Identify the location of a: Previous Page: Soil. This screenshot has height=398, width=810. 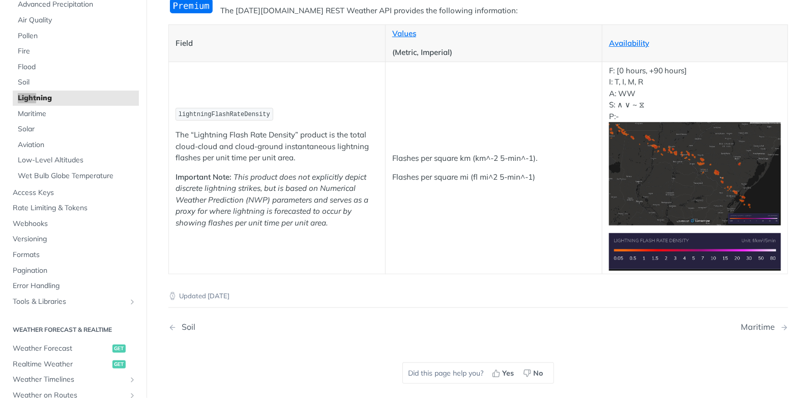
(301, 327).